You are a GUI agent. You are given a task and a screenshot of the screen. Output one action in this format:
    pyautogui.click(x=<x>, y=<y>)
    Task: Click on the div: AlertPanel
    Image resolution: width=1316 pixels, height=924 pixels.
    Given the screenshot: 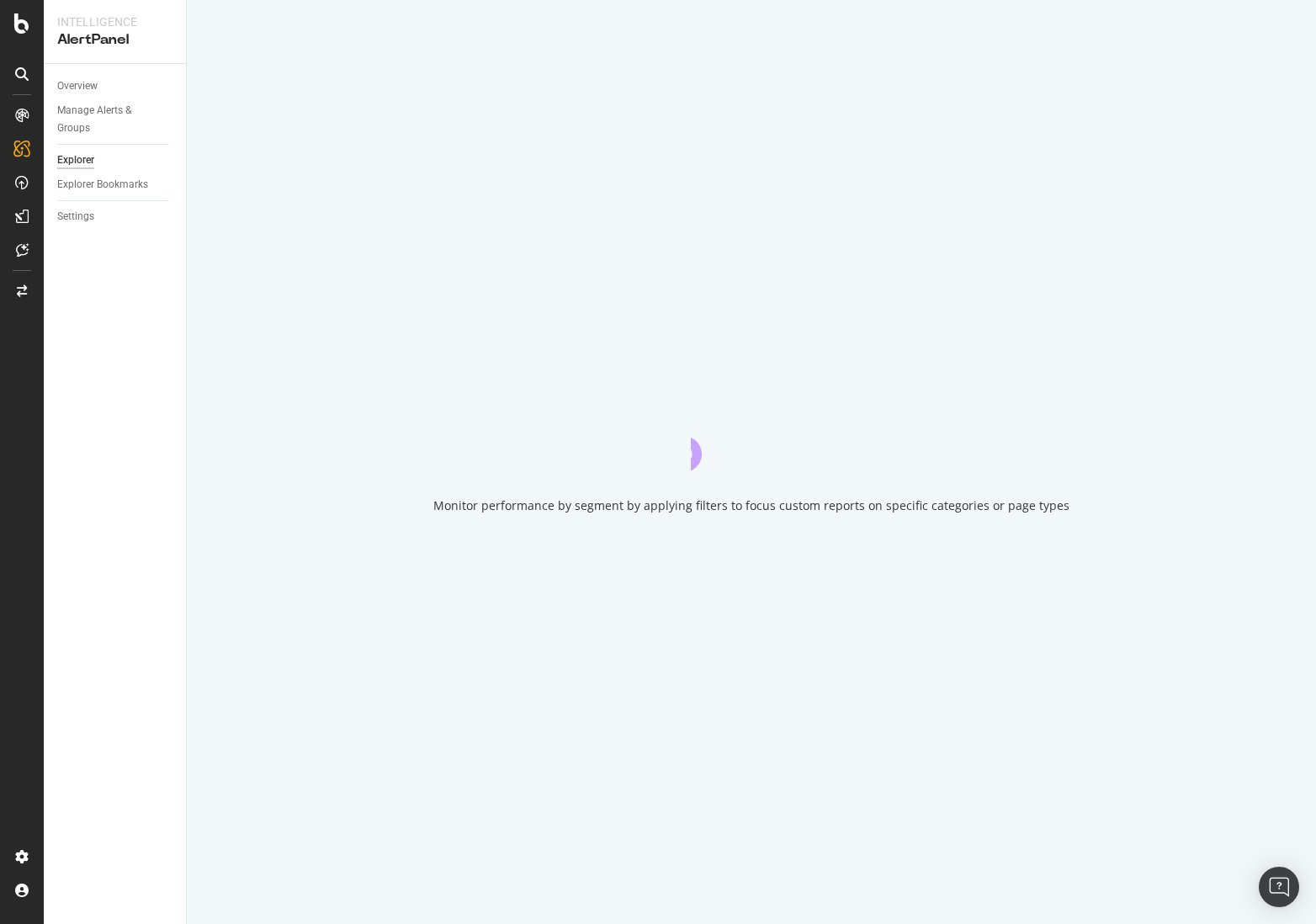 What is the action you would take?
    pyautogui.click(x=114, y=39)
    